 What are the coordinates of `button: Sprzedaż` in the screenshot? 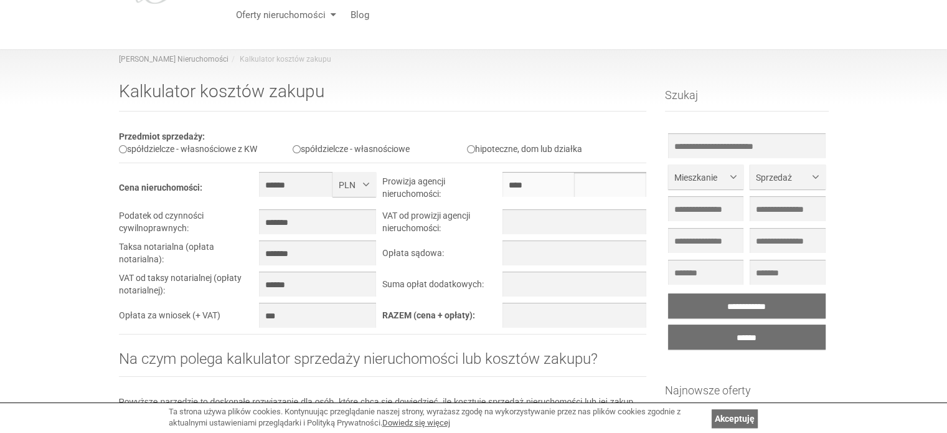 It's located at (787, 177).